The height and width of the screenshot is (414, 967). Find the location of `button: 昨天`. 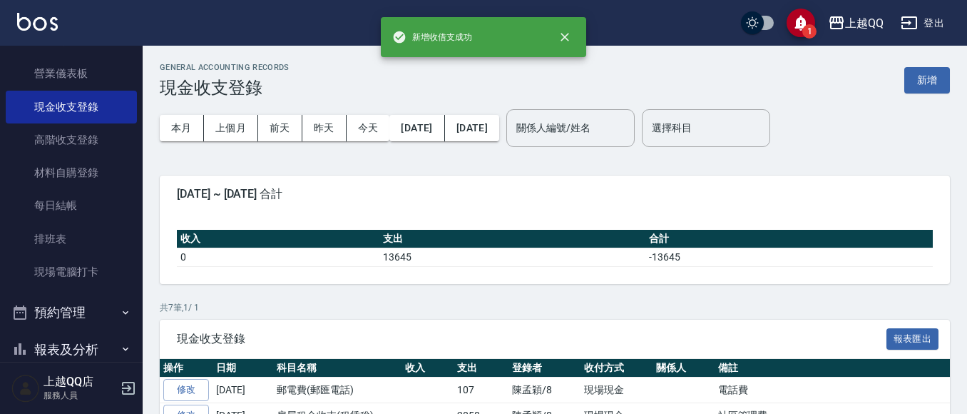

button: 昨天 is located at coordinates (325, 128).